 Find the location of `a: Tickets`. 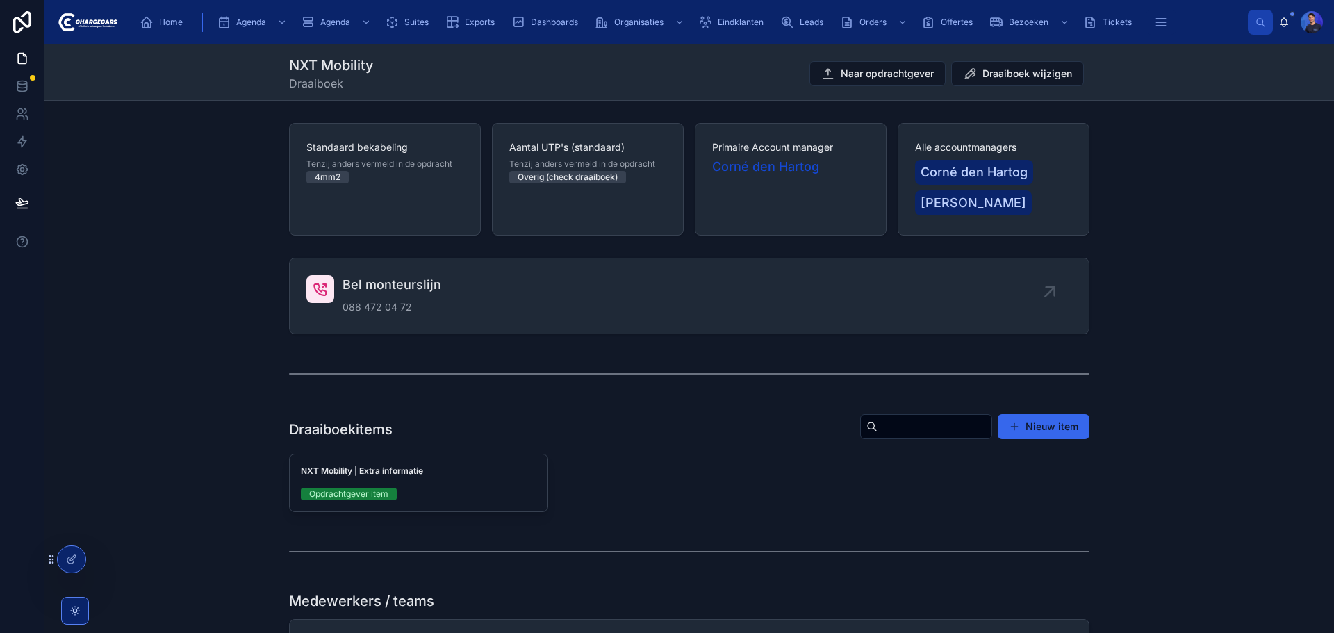

a: Tickets is located at coordinates (1110, 22).